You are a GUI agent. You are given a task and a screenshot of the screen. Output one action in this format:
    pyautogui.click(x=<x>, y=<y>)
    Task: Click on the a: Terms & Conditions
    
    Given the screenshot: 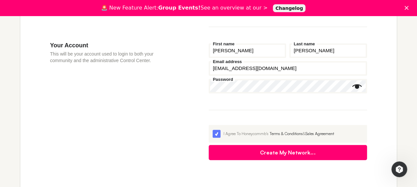 What is the action you would take?
    pyautogui.click(x=286, y=134)
    